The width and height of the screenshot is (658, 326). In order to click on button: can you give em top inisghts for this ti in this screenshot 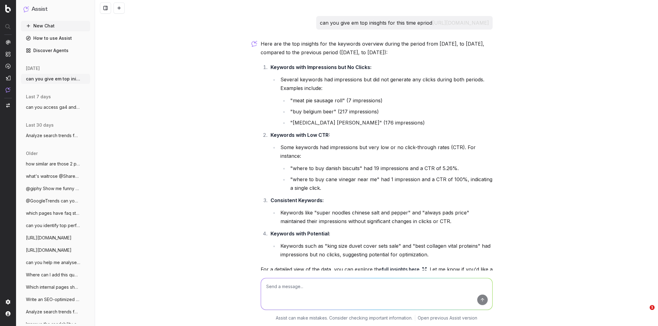, I will do `click(55, 79)`.